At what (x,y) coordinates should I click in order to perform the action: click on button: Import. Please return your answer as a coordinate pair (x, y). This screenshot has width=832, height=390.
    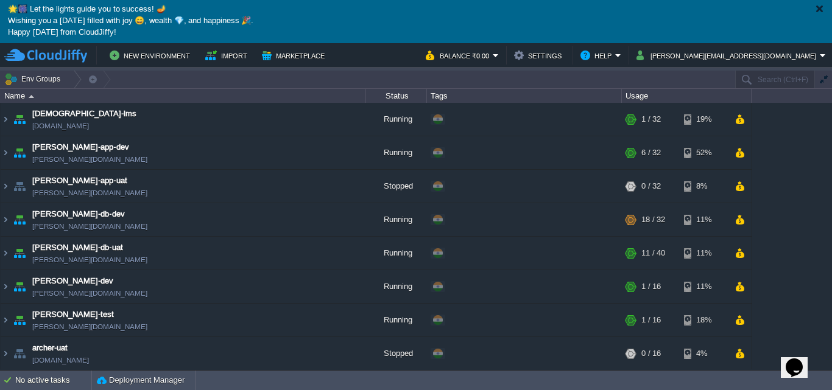
    Looking at the image, I should click on (228, 55).